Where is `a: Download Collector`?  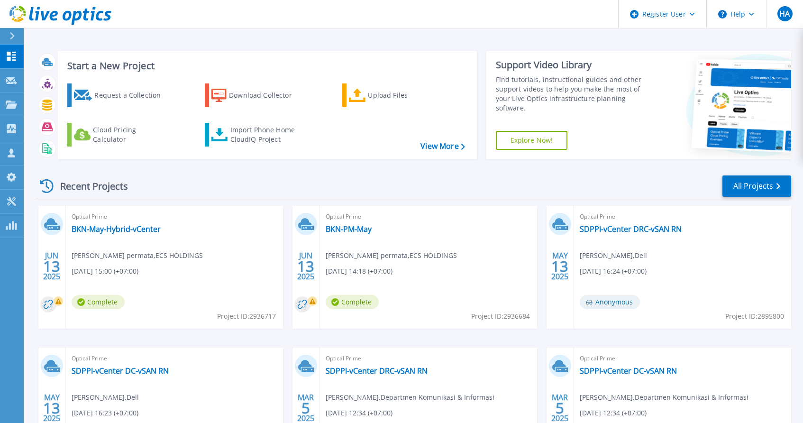 a: Download Collector is located at coordinates (257, 95).